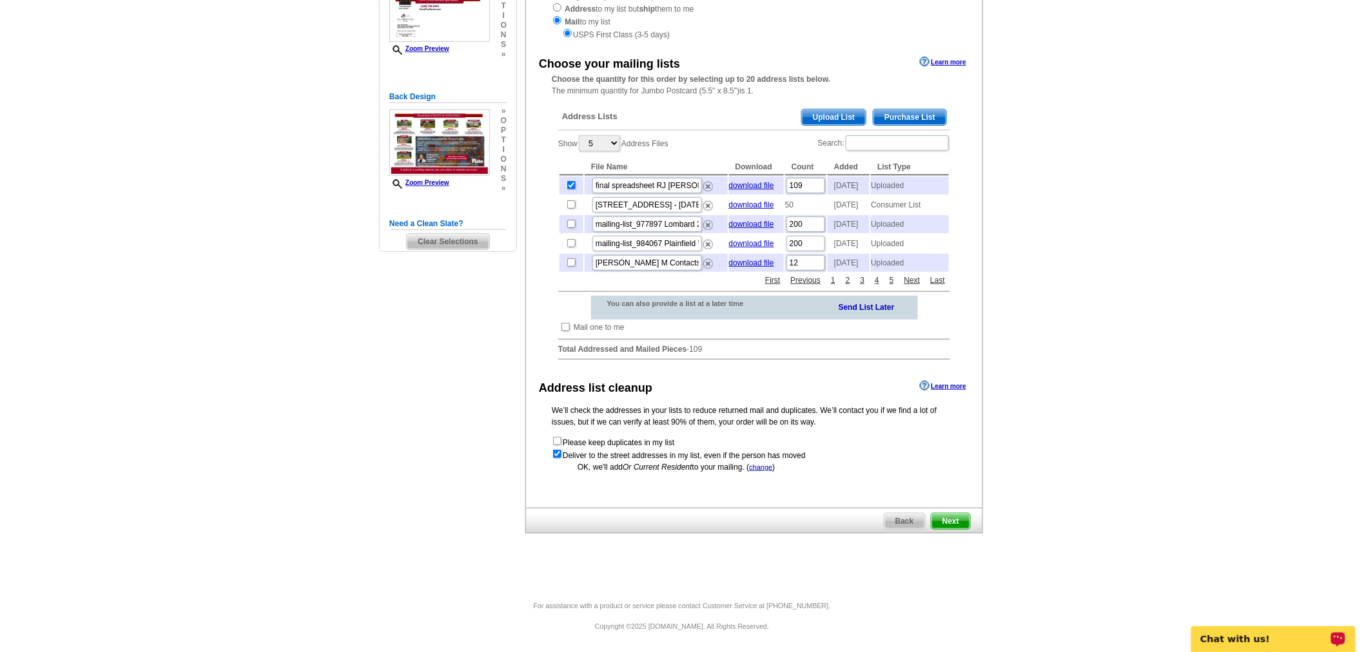  I want to click on td: 50, so click(806, 205).